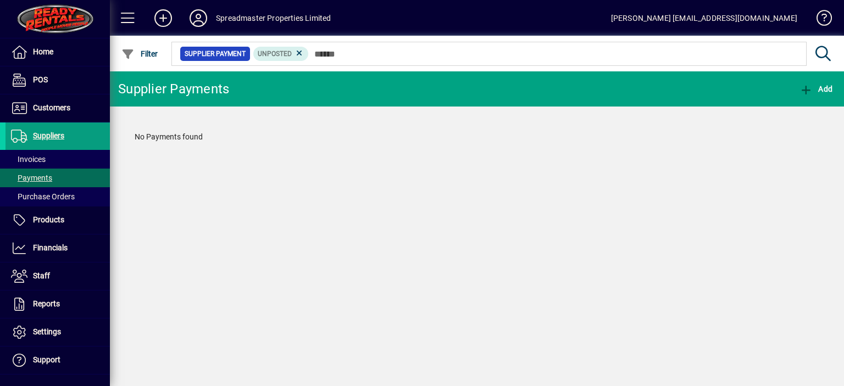  What do you see at coordinates (43, 52) in the screenshot?
I see `span: Home` at bounding box center [43, 52].